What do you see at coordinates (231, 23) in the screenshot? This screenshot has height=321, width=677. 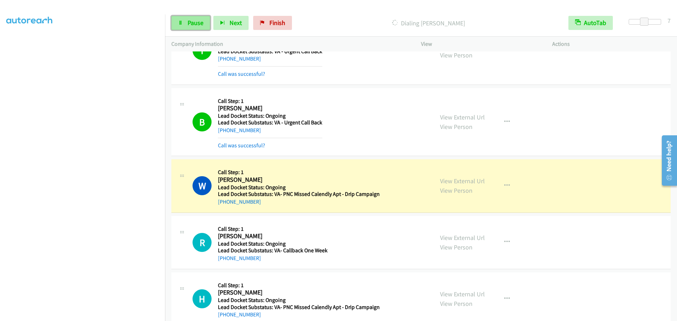 I see `button: Next` at bounding box center [231, 23].